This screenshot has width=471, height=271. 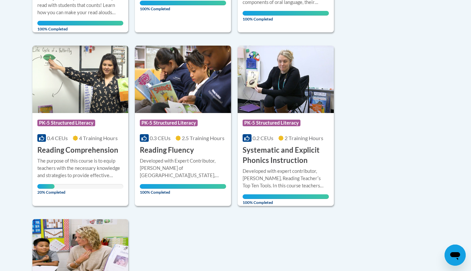 What do you see at coordinates (57, 138) in the screenshot?
I see `span: 0.4 CEUs` at bounding box center [57, 138].